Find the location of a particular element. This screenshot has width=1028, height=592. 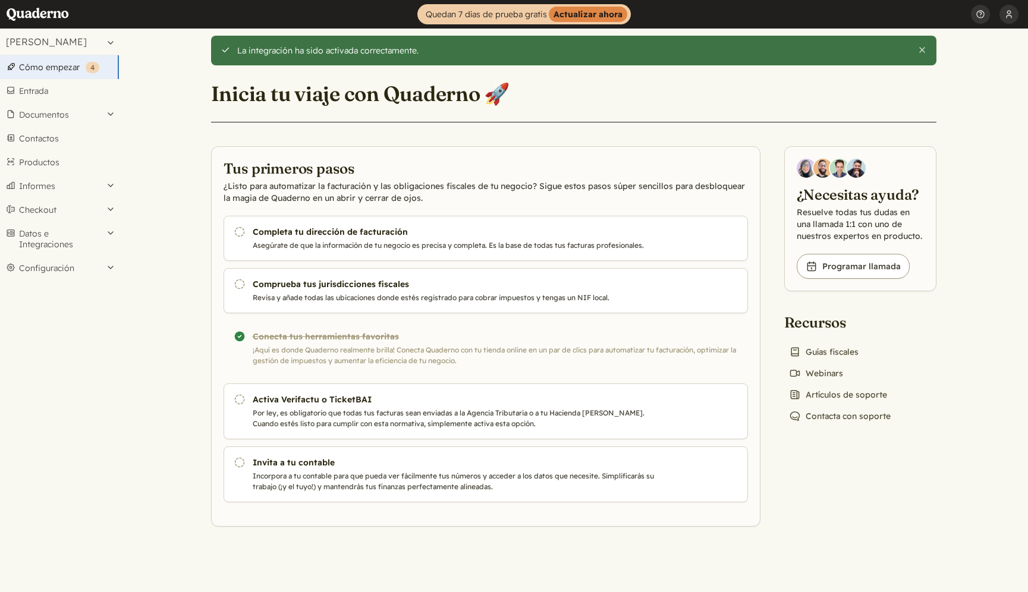

p: Resuelve todas tus dudas en una llamada 1:1 con uno de nuestros expertos en producto. is located at coordinates (860, 224).